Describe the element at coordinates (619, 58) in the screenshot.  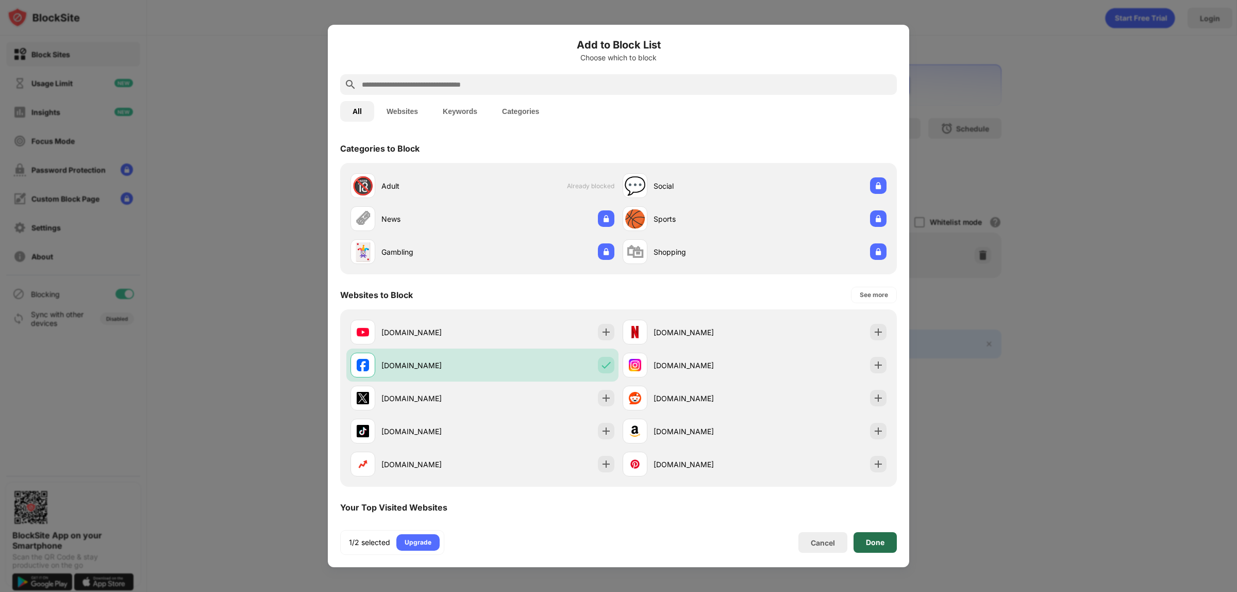
I see `div: Choose which to block` at that location.